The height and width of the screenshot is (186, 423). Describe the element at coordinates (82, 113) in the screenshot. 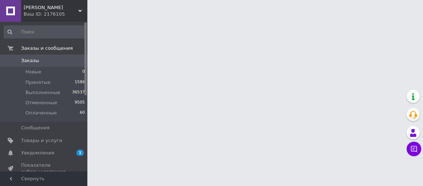

I see `span: 60` at that location.